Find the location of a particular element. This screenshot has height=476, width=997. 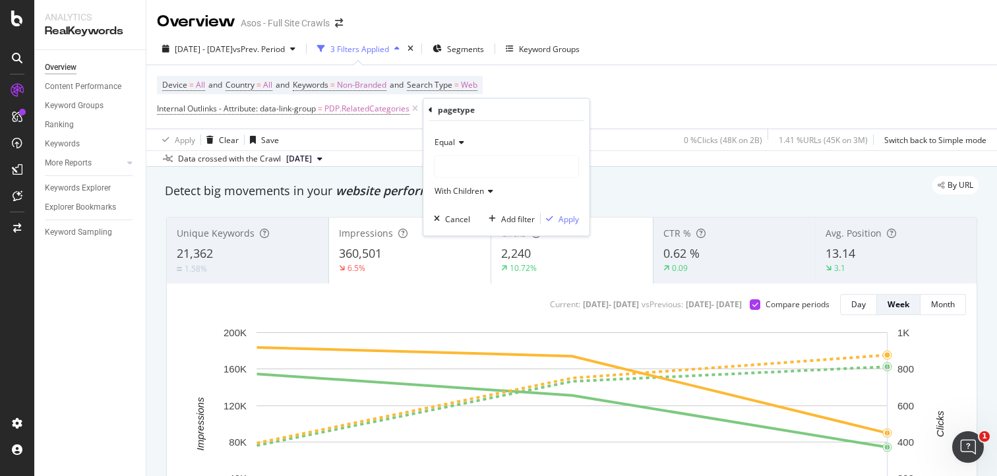

text: 80K is located at coordinates (237, 442).